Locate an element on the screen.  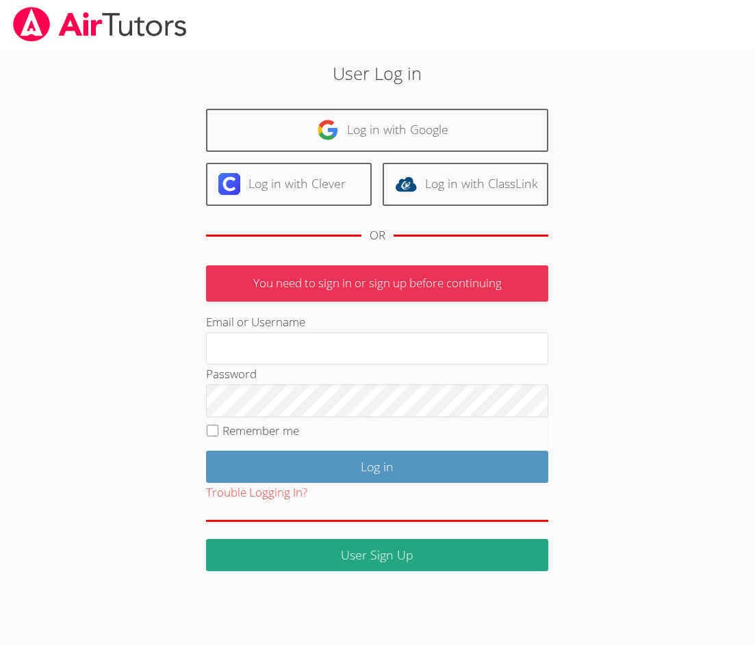
label: Password is located at coordinates (231, 374).